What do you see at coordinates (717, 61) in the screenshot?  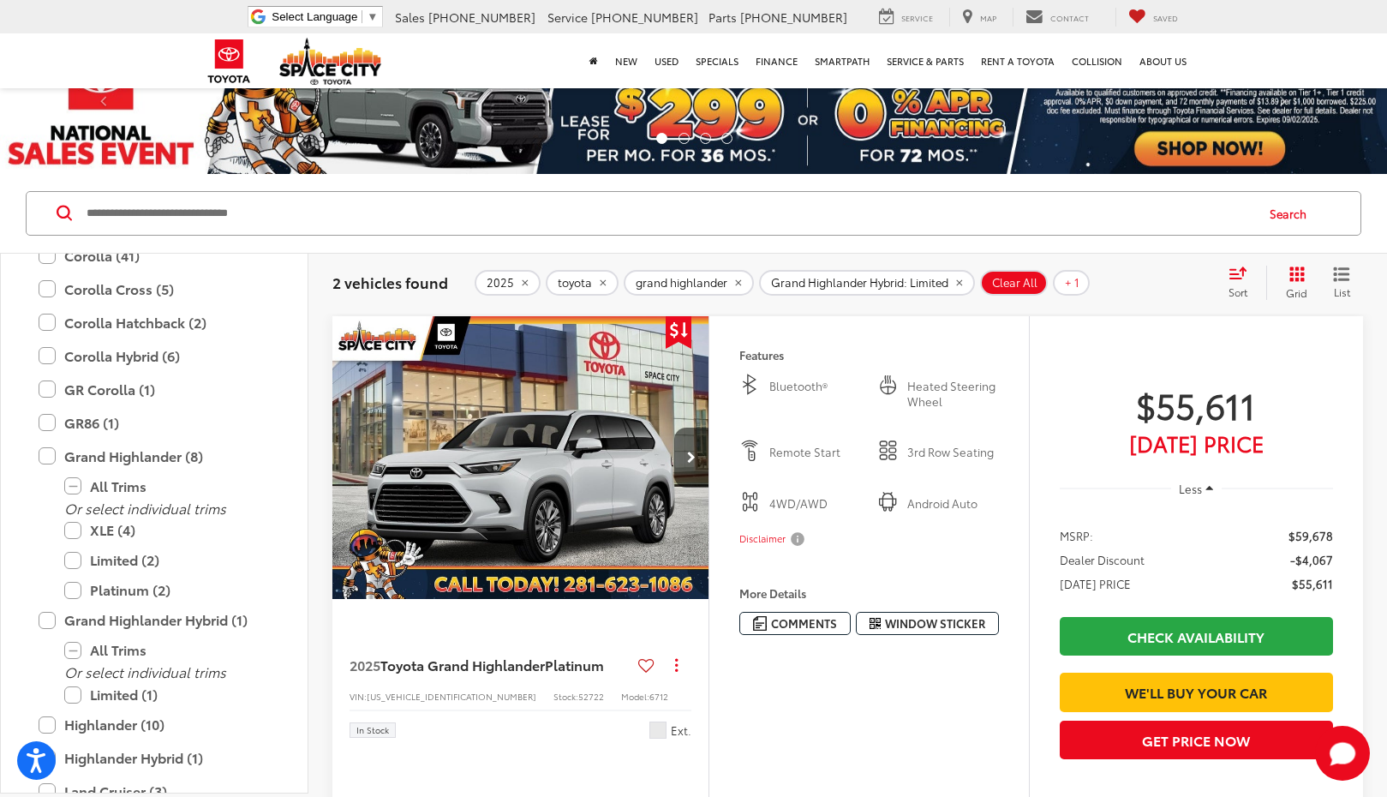 I see `a: Specials` at bounding box center [717, 61].